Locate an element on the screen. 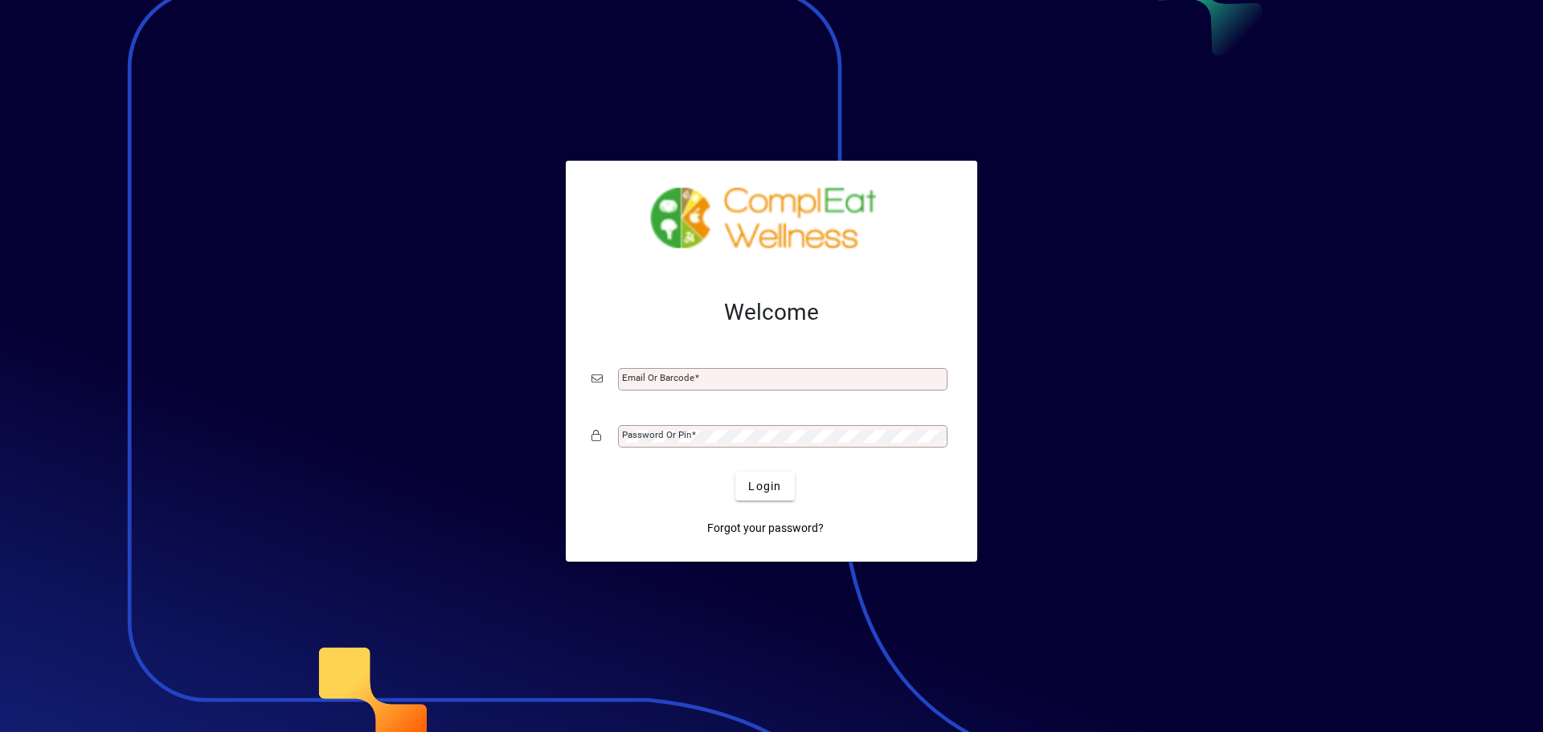  h2: Welcome is located at coordinates (772, 313).